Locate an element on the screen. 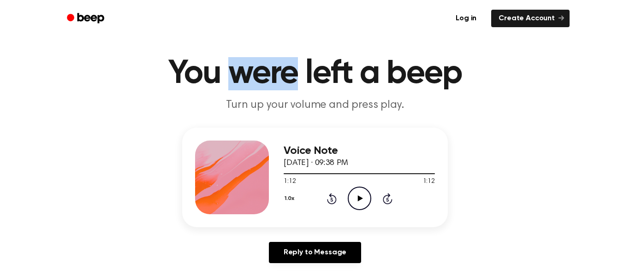  button: 1.0x is located at coordinates (291, 199).